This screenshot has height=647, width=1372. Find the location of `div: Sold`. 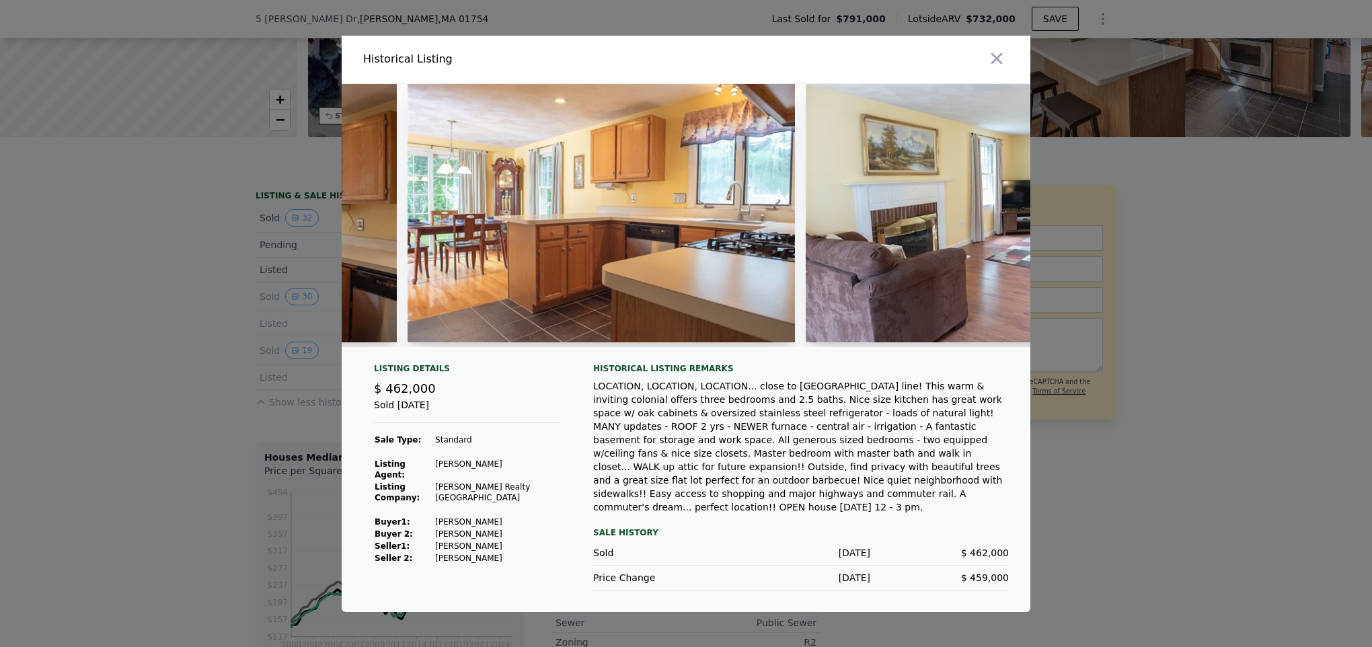

div: Sold is located at coordinates (663, 553).